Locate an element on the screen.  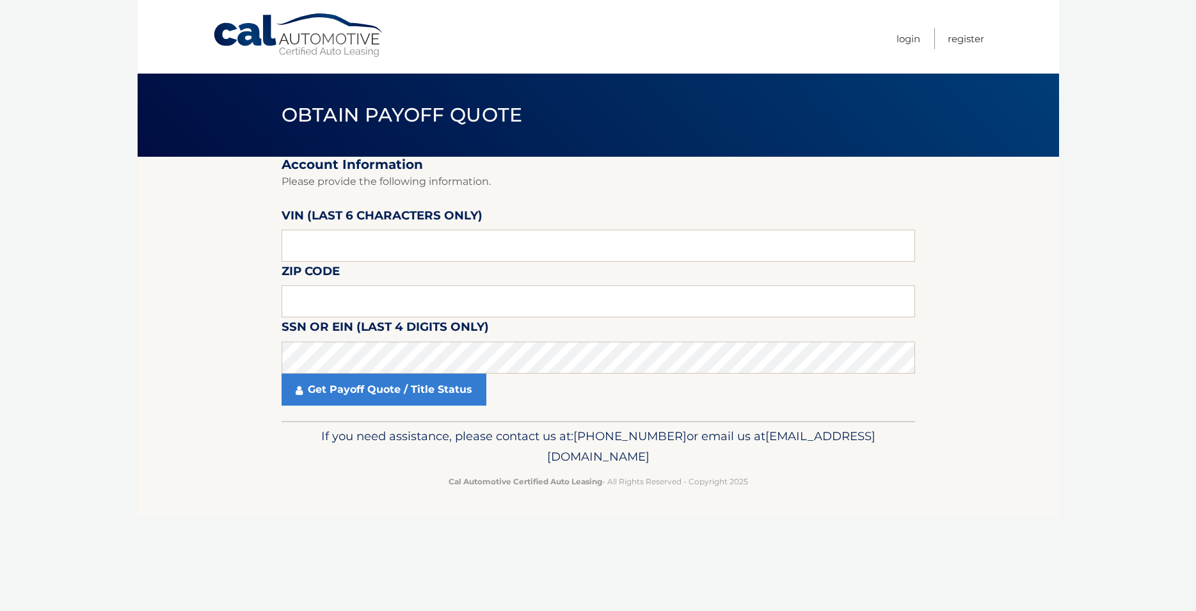
span: Obtain Payoff Quote is located at coordinates (402, 115).